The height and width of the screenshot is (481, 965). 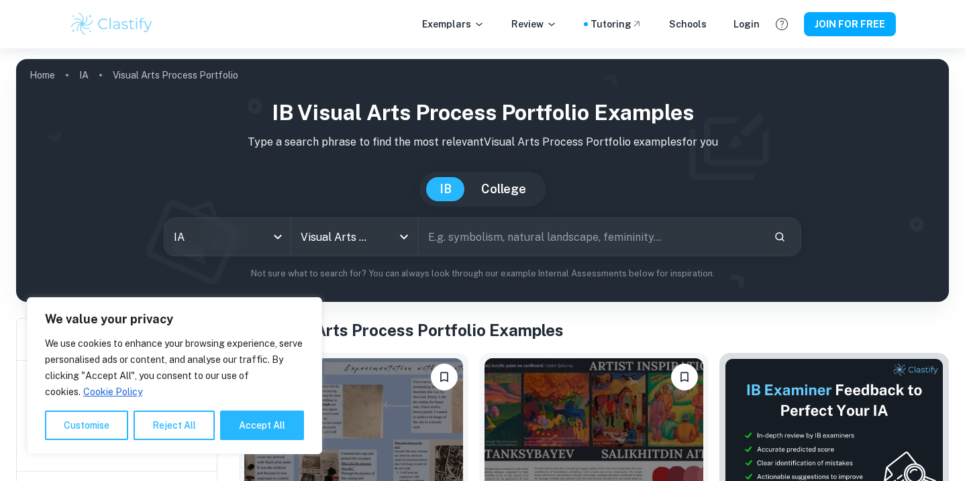 What do you see at coordinates (262, 426) in the screenshot?
I see `button: Accept All` at bounding box center [262, 426].